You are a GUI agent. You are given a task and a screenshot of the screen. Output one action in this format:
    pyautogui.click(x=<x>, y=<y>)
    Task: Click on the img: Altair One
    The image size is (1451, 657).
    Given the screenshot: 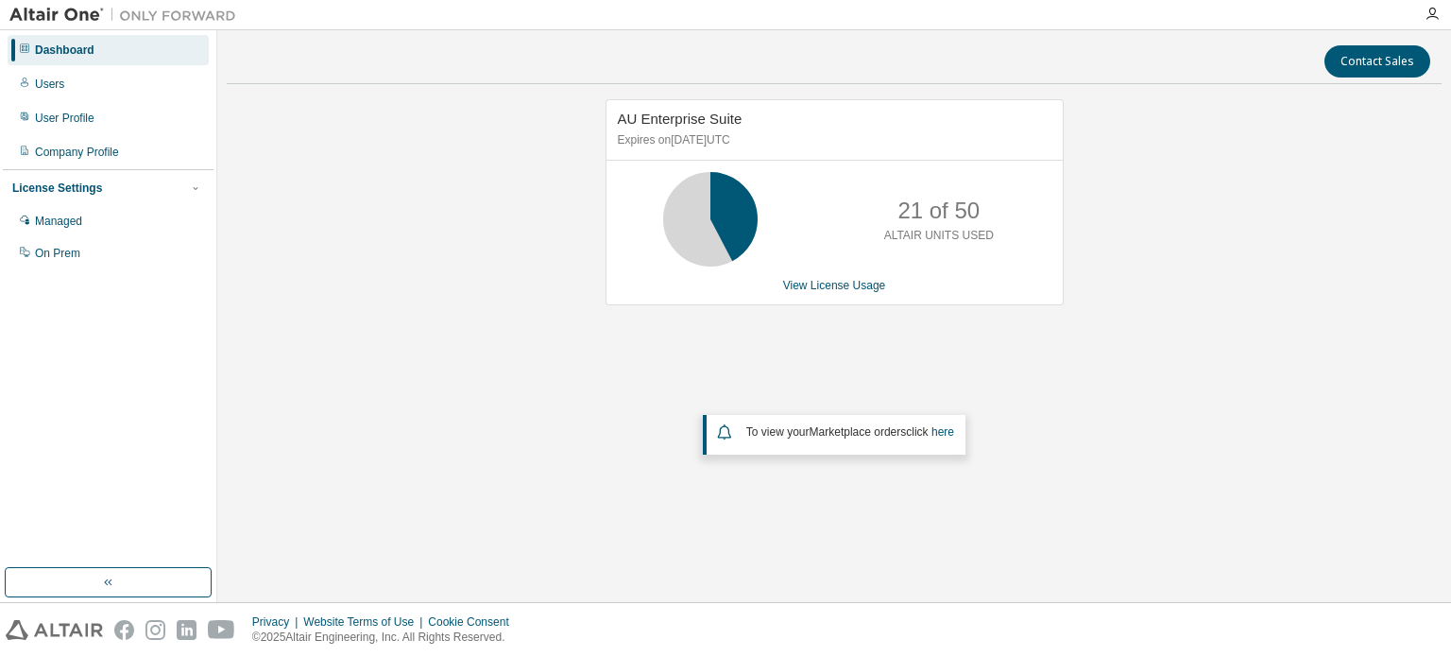 What is the action you would take?
    pyautogui.click(x=128, y=15)
    